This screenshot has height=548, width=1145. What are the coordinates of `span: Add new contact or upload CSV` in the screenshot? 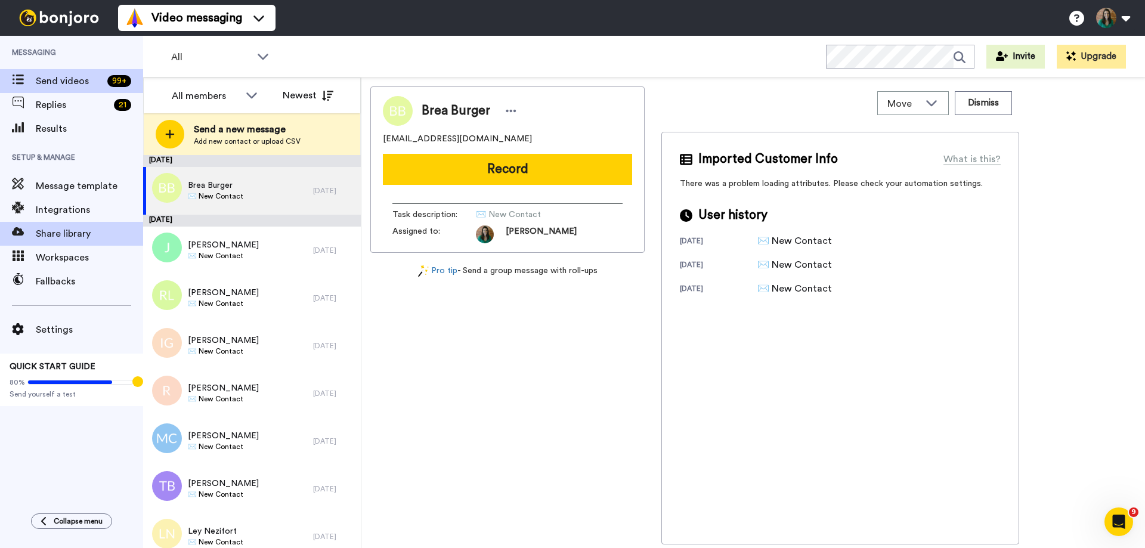 It's located at (247, 141).